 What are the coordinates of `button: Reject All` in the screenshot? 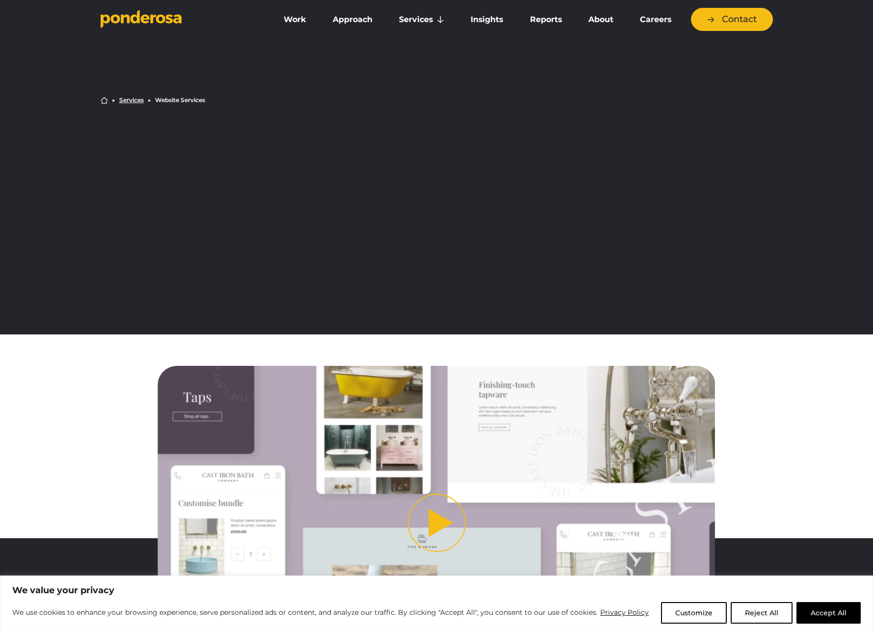 It's located at (762, 613).